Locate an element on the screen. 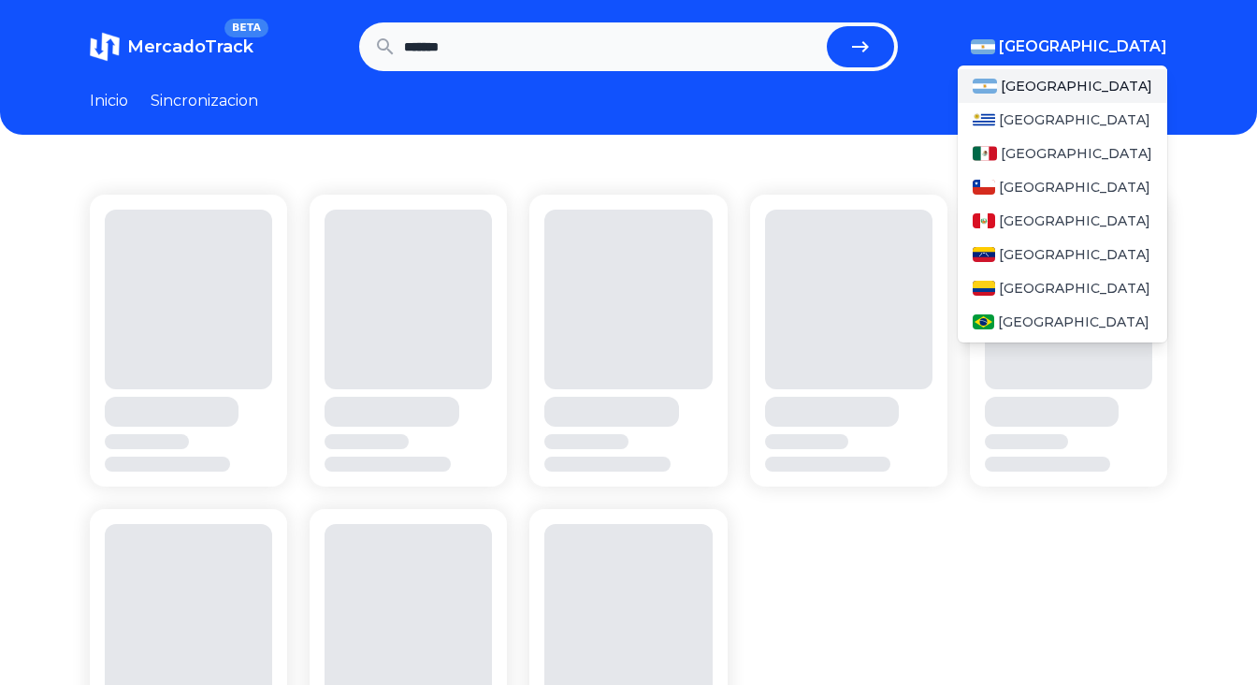  span: BETA is located at coordinates (246, 28).